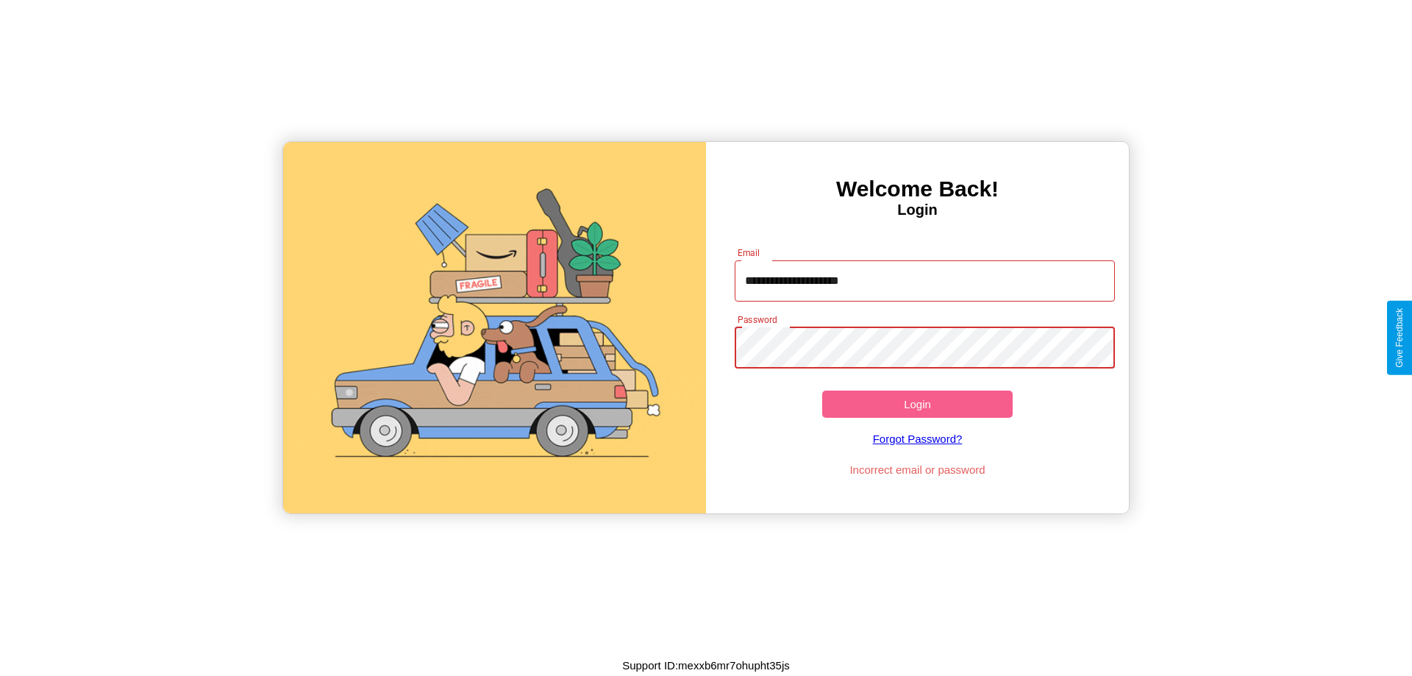 The height and width of the screenshot is (676, 1412). Describe the element at coordinates (917, 404) in the screenshot. I see `button: Login` at that location.